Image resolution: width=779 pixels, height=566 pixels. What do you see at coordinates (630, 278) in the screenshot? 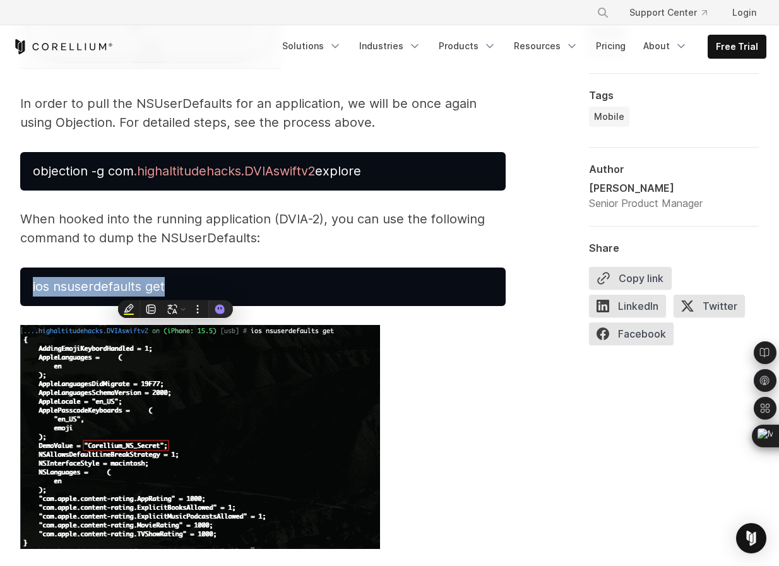
I see `button: Copy link` at bounding box center [630, 278].